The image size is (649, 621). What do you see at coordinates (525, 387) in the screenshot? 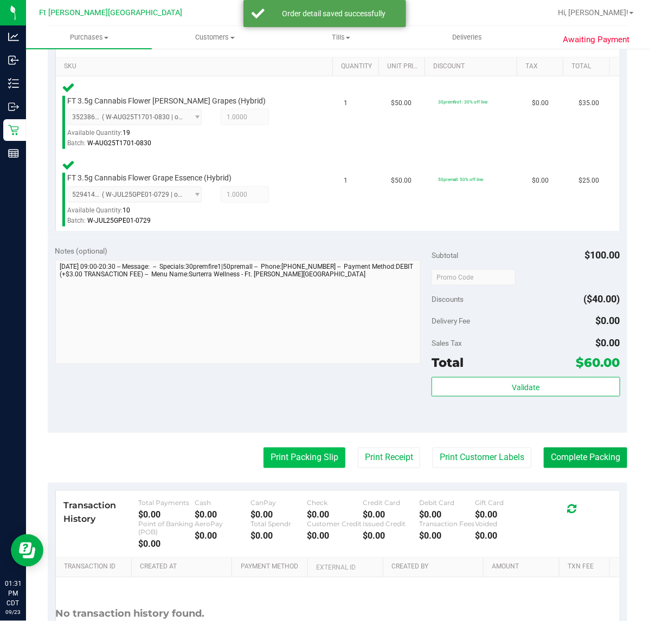
I see `button: Validate` at bounding box center [525, 387].